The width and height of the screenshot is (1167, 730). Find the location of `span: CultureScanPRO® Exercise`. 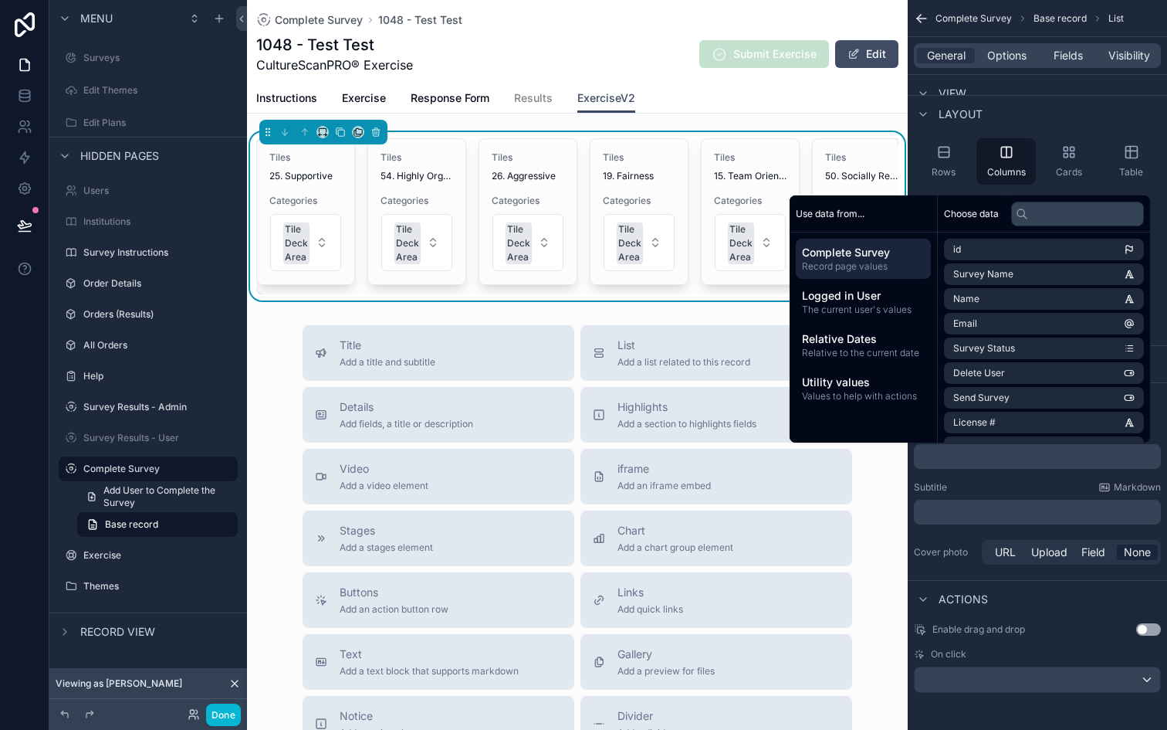

span: CultureScanPRO® Exercise is located at coordinates (334, 65).